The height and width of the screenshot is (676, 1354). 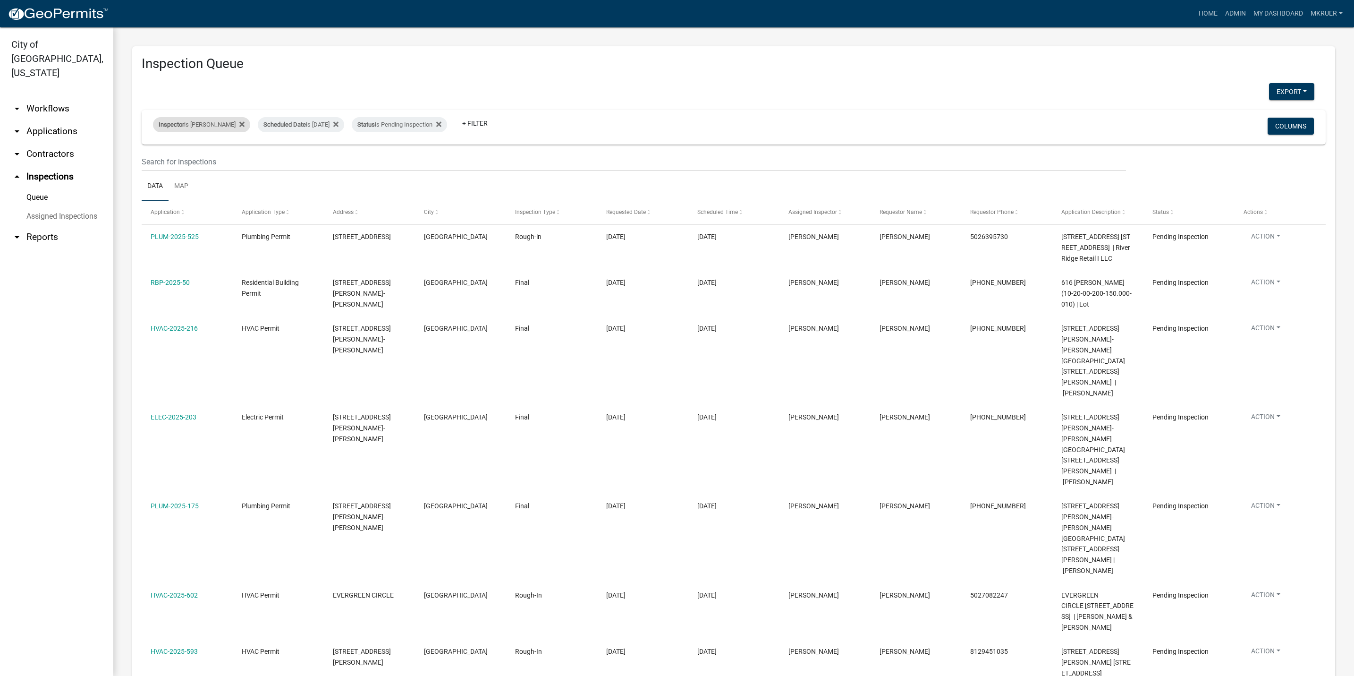 What do you see at coordinates (734, 212) in the screenshot?
I see `datatable-header-cell: Scheduled Time` at bounding box center [734, 212].